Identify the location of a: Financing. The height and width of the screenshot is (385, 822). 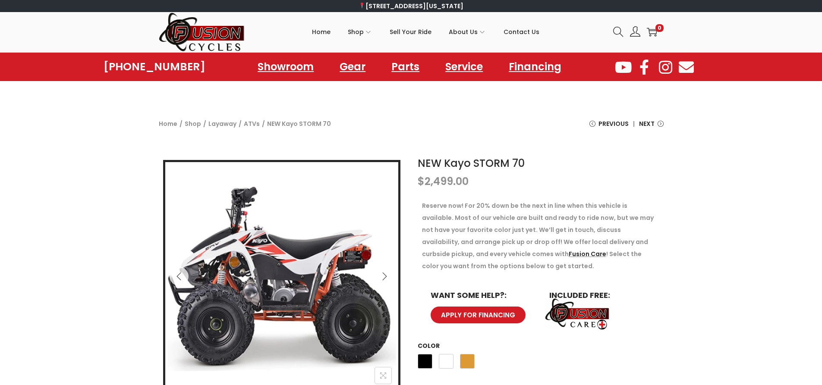
(535, 67).